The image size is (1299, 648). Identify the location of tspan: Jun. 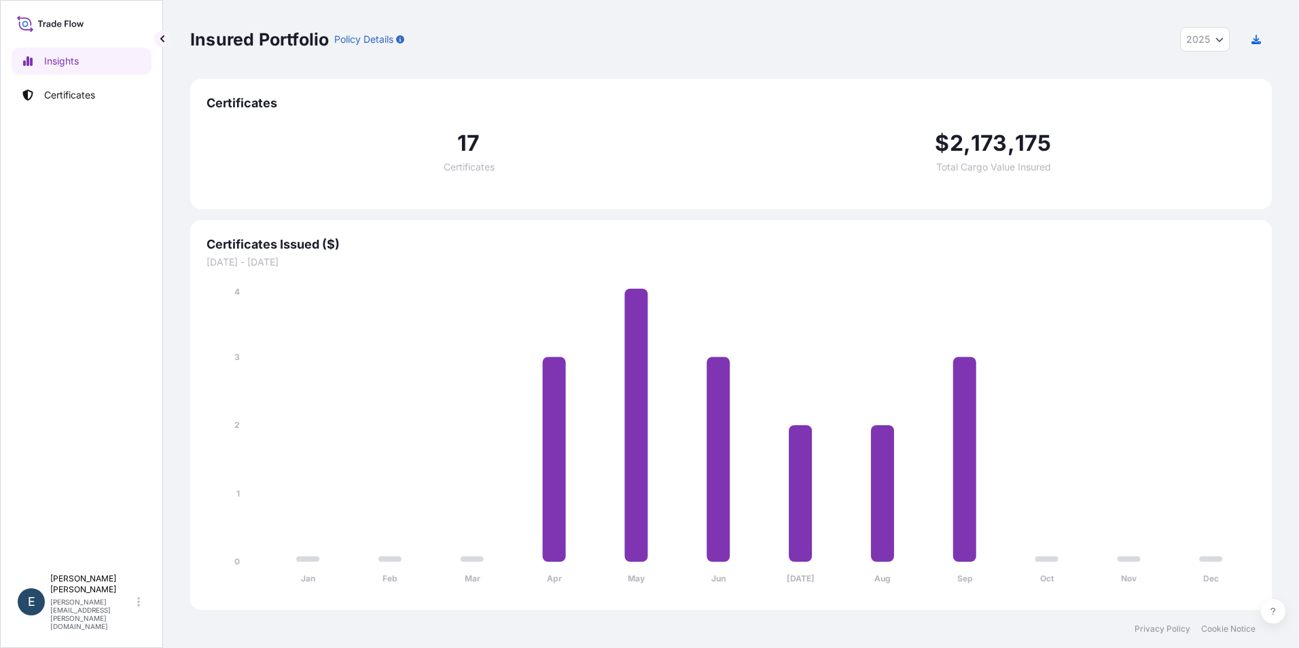
(718, 578).